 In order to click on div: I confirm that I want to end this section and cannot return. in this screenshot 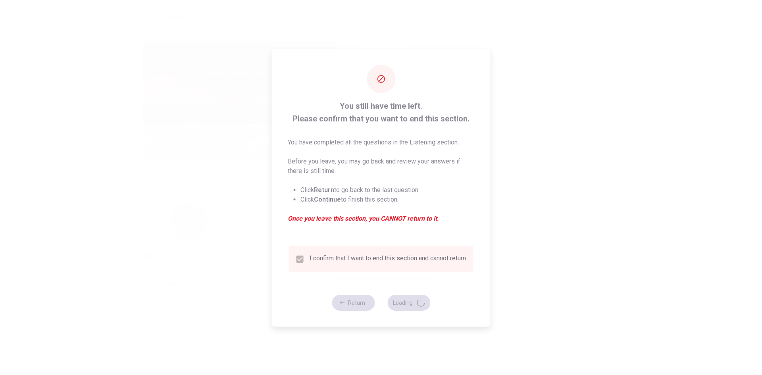, I will do `click(388, 259)`.